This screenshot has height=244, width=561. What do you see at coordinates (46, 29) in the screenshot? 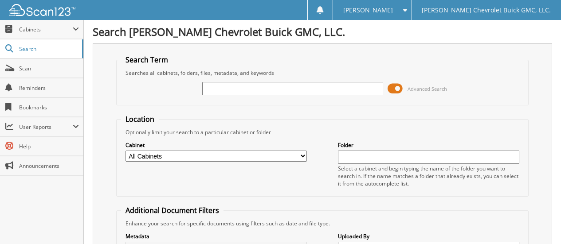
I see `span: Cabinets` at bounding box center [46, 29].